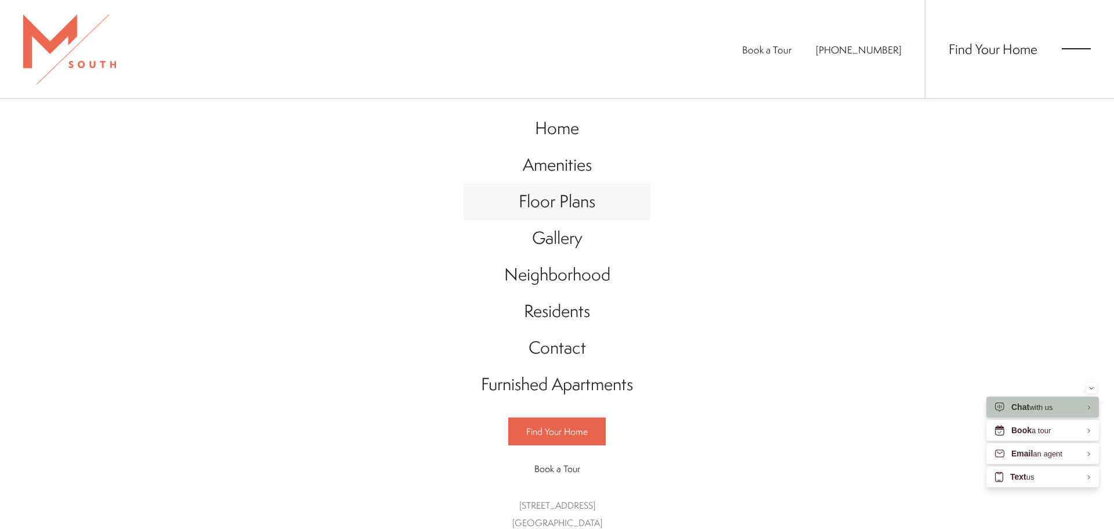  What do you see at coordinates (557, 514) in the screenshot?
I see `a: Get Directions to 5110 South Manhattan Avenue Tampa, FL 33611` at bounding box center [557, 514].